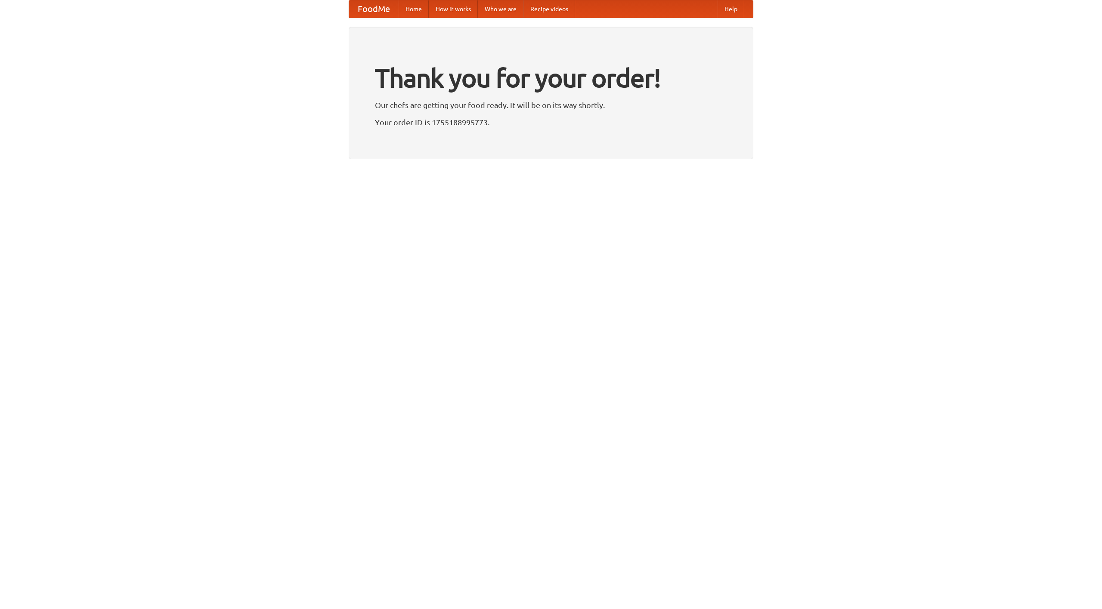  What do you see at coordinates (731, 9) in the screenshot?
I see `a: Help` at bounding box center [731, 9].